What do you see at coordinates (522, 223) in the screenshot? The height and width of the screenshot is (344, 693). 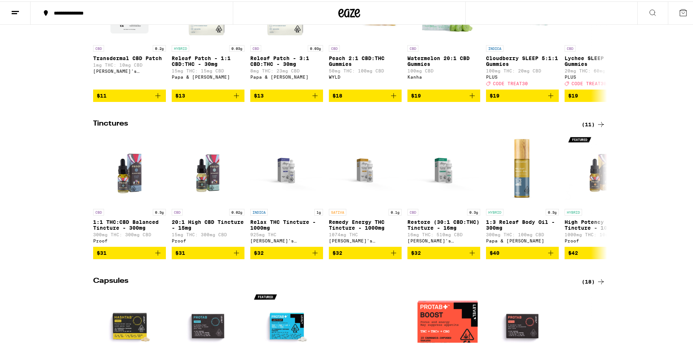 I see `p: 1:3 Releaf Body Oil - 300mg` at bounding box center [522, 223].